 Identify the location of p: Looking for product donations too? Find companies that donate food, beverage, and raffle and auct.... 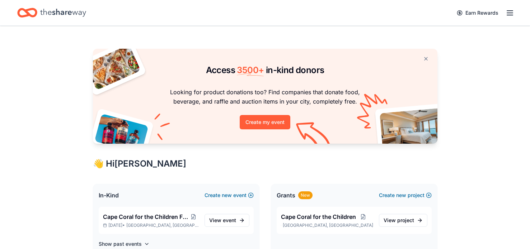
(265, 97).